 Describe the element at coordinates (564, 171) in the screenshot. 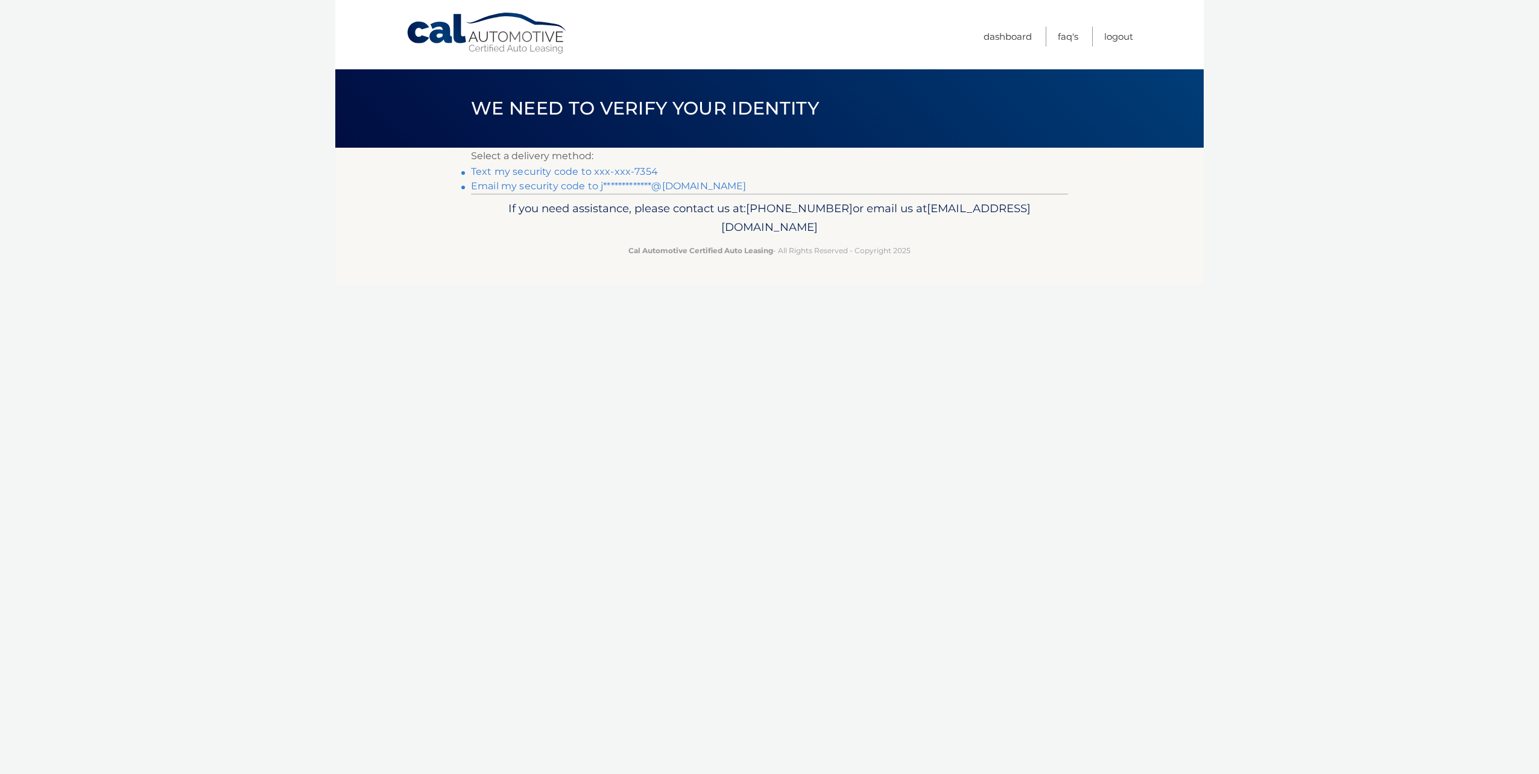

I see `a: Text my security code to xxx-xxx-7354` at that location.